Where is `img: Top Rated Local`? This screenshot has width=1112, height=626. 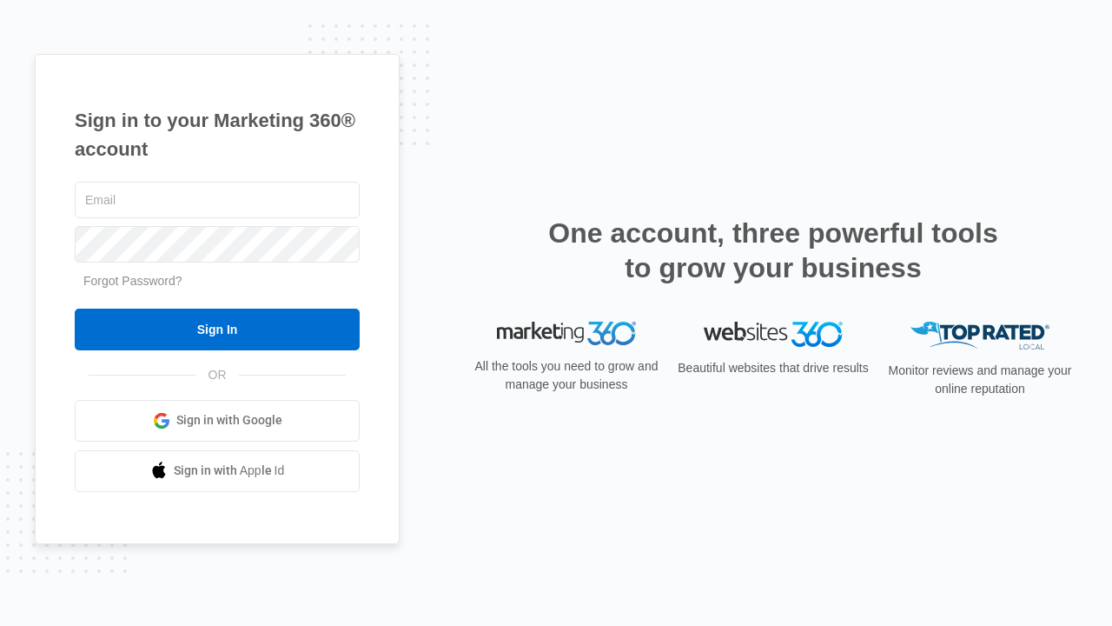
img: Top Rated Local is located at coordinates (980, 335).